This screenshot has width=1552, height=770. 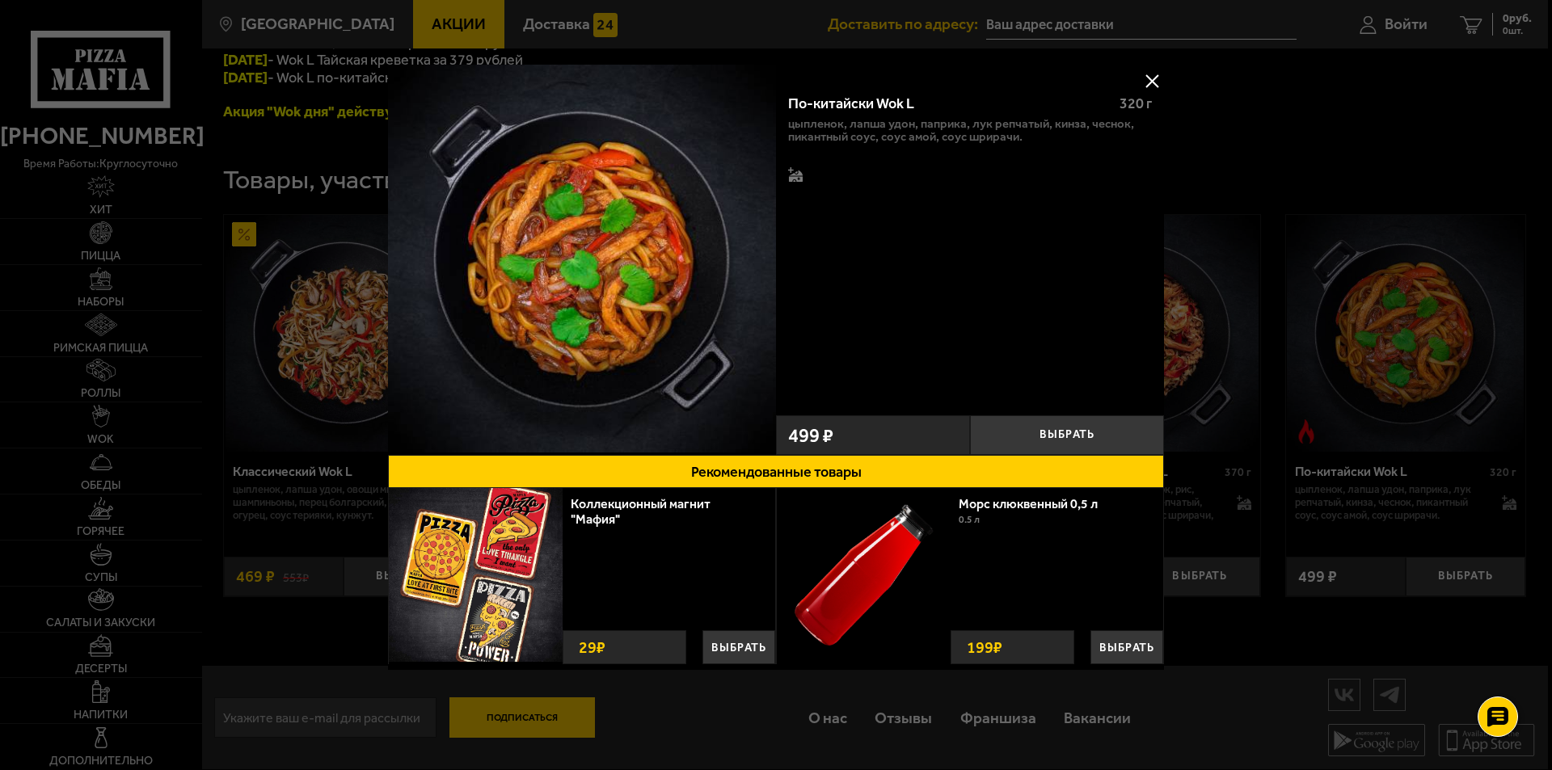 I want to click on p: цыпленок, лапша удон, паприка, лук репчатый, кинза, чеснок, пикантный соус, соус Амой, соус шрирачи., so click(x=970, y=130).